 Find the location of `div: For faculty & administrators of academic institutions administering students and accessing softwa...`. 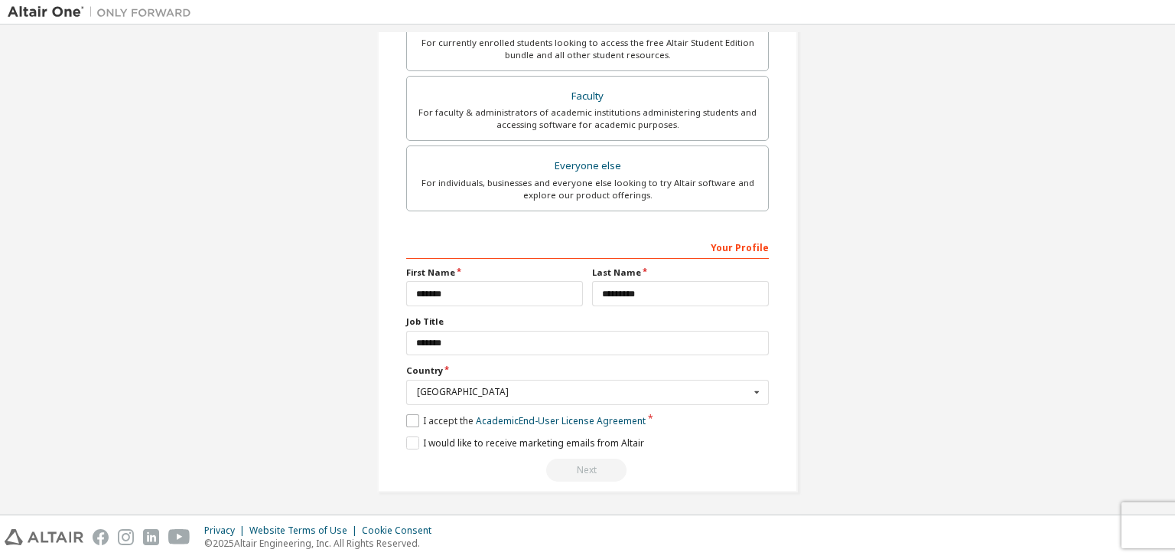

div: For faculty & administrators of academic institutions administering students and accessing softwa... is located at coordinates (588, 119).